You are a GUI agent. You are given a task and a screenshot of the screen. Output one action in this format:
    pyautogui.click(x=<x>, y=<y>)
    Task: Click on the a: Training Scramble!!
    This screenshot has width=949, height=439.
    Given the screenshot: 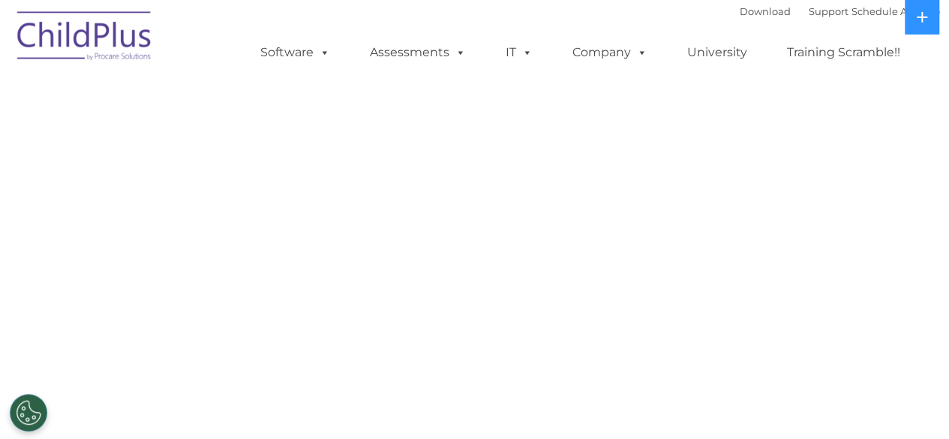 What is the action you would take?
    pyautogui.click(x=844, y=53)
    